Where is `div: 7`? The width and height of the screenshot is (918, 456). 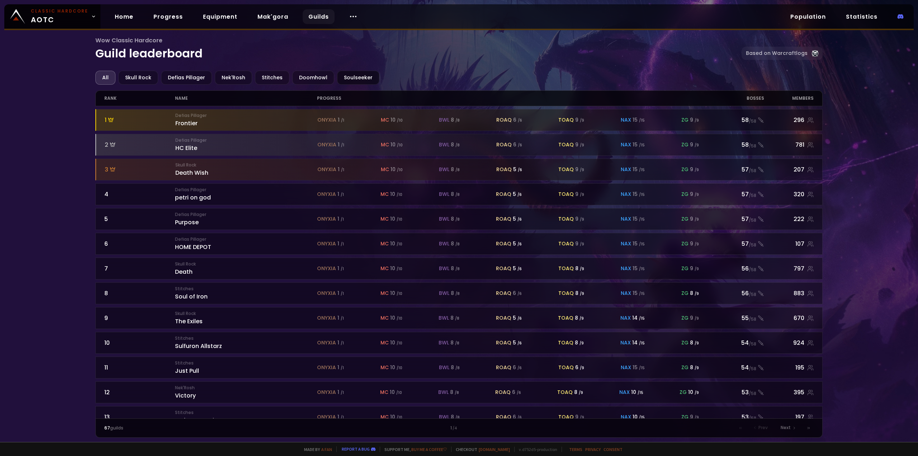
div: 7 is located at coordinates (140, 268).